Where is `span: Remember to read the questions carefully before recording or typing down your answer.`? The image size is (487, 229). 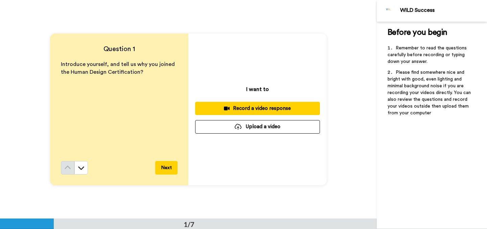 span: Remember to read the questions carefully before recording or typing down your answer. is located at coordinates (428, 55).